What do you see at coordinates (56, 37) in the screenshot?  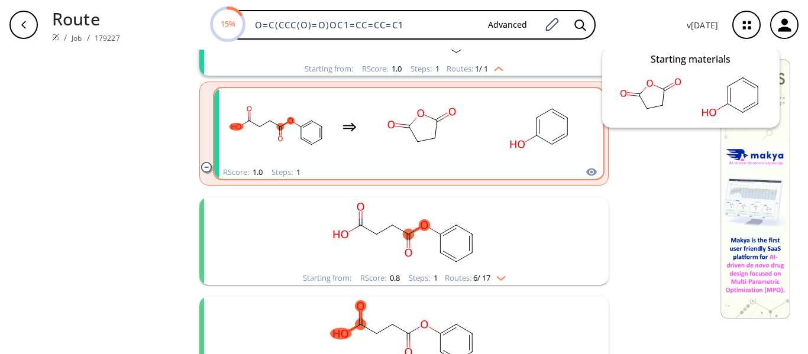 I see `img: Spaya logo` at bounding box center [56, 37].